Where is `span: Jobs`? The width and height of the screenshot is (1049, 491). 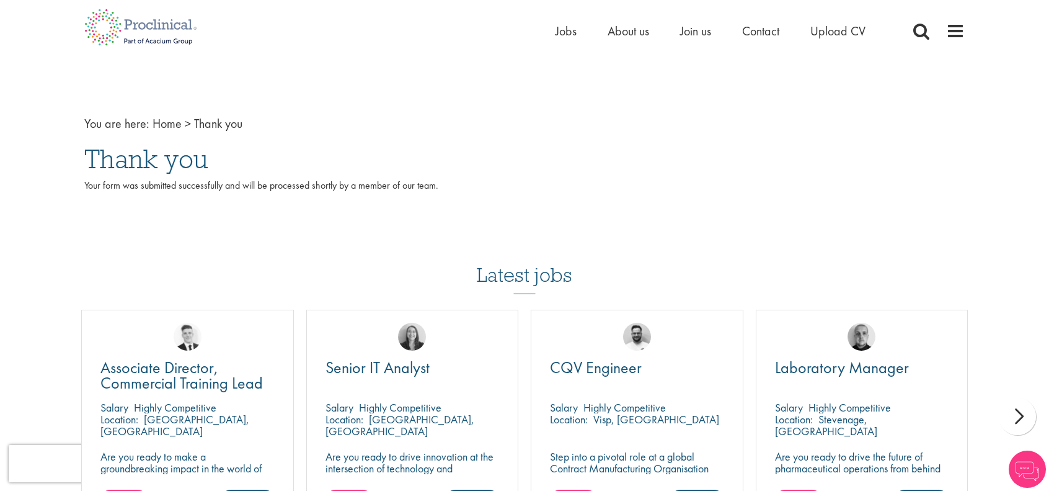 span: Jobs is located at coordinates (566, 31).